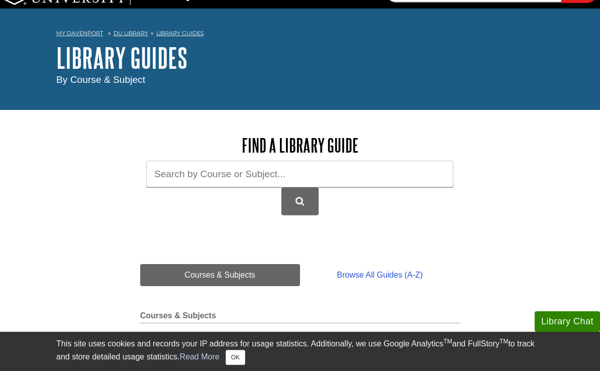 This screenshot has width=600, height=371. I want to click on nav: breadcrumb, so click(300, 35).